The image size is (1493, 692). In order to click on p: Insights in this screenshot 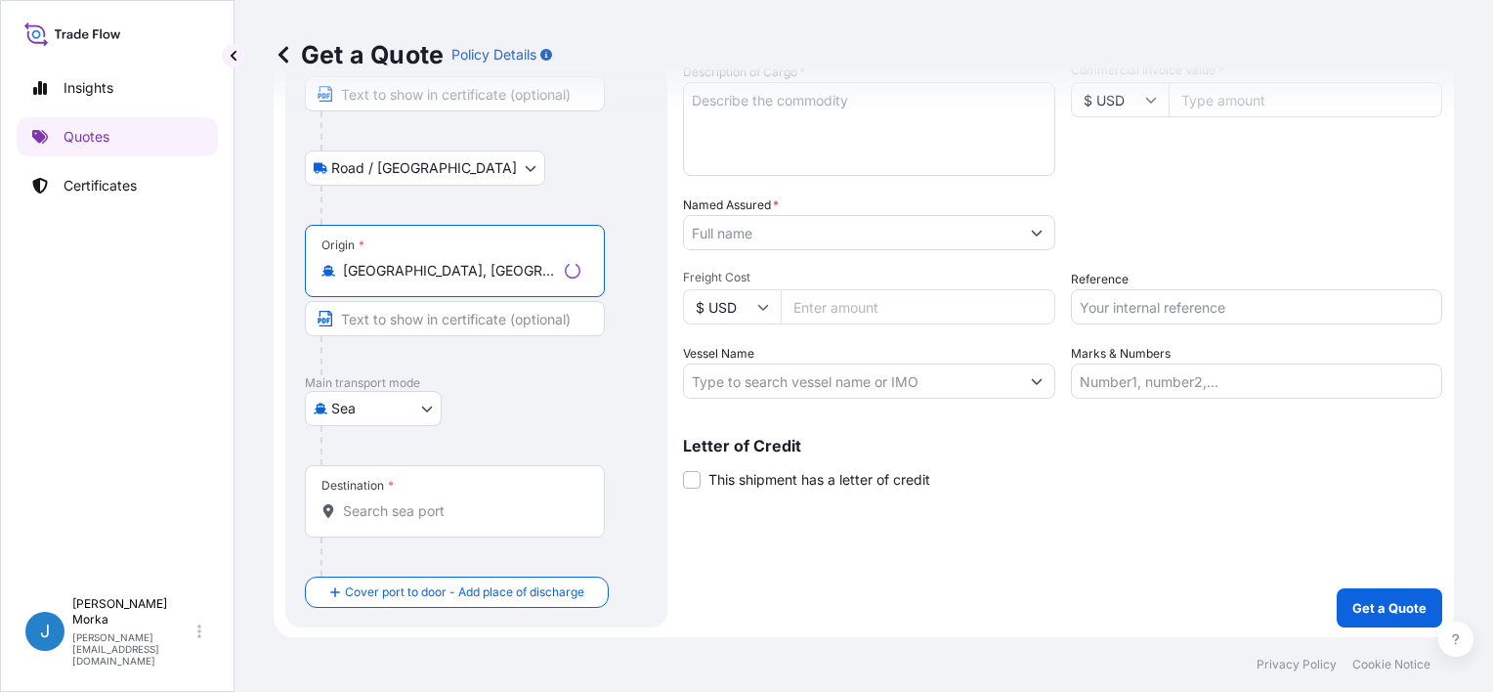, I will do `click(88, 88)`.